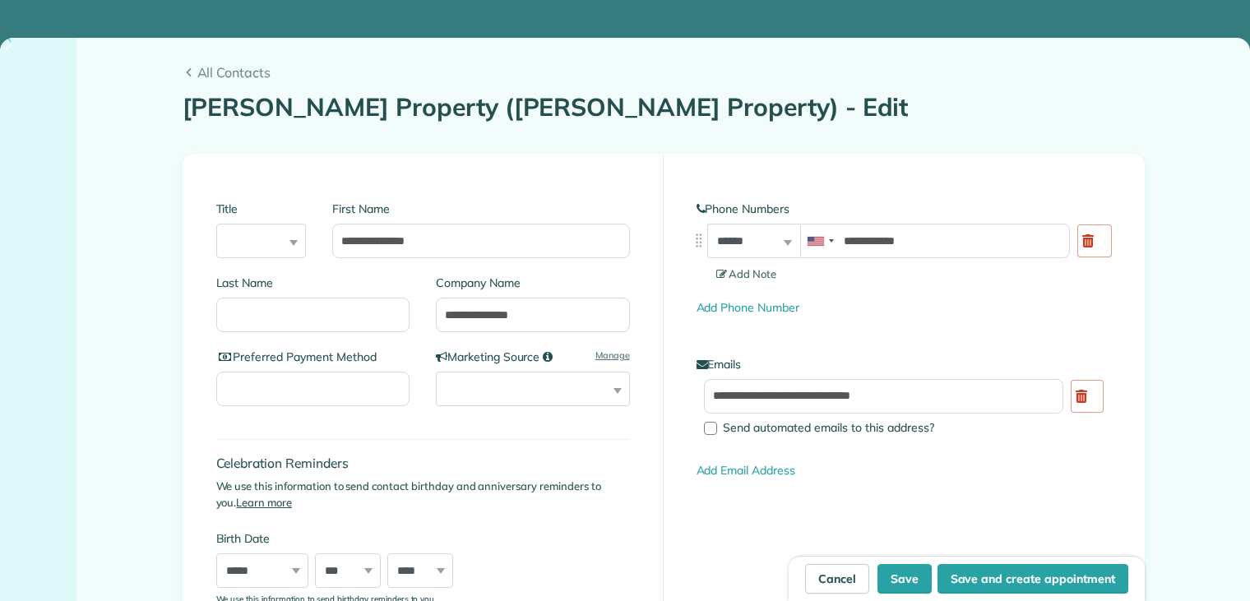 The image size is (1250, 601). Describe the element at coordinates (904, 364) in the screenshot. I see `label: Emails` at that location.